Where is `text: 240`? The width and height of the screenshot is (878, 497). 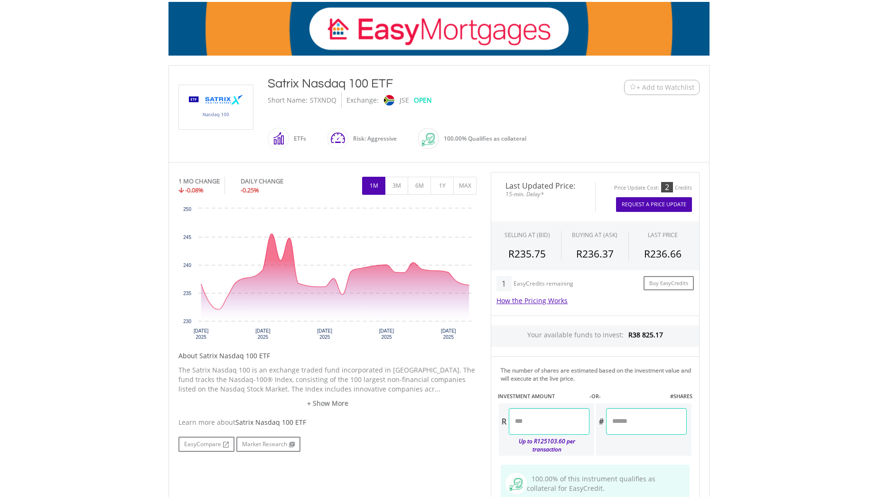 text: 240 is located at coordinates (187, 265).